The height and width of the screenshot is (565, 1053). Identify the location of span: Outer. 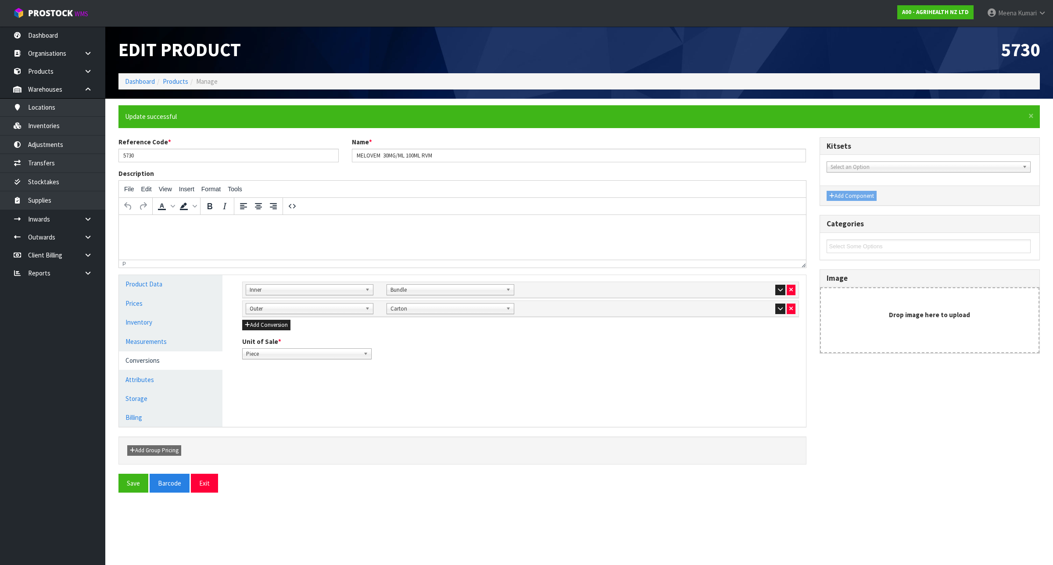
(305, 309).